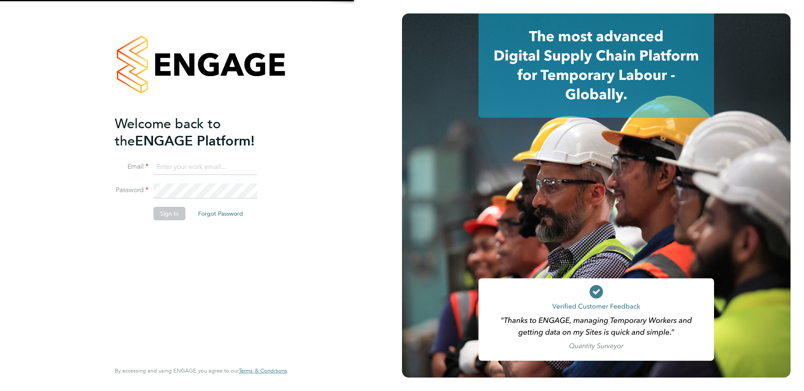 The height and width of the screenshot is (391, 804). What do you see at coordinates (263, 371) in the screenshot?
I see `span: Terms & Conditions` at bounding box center [263, 371].